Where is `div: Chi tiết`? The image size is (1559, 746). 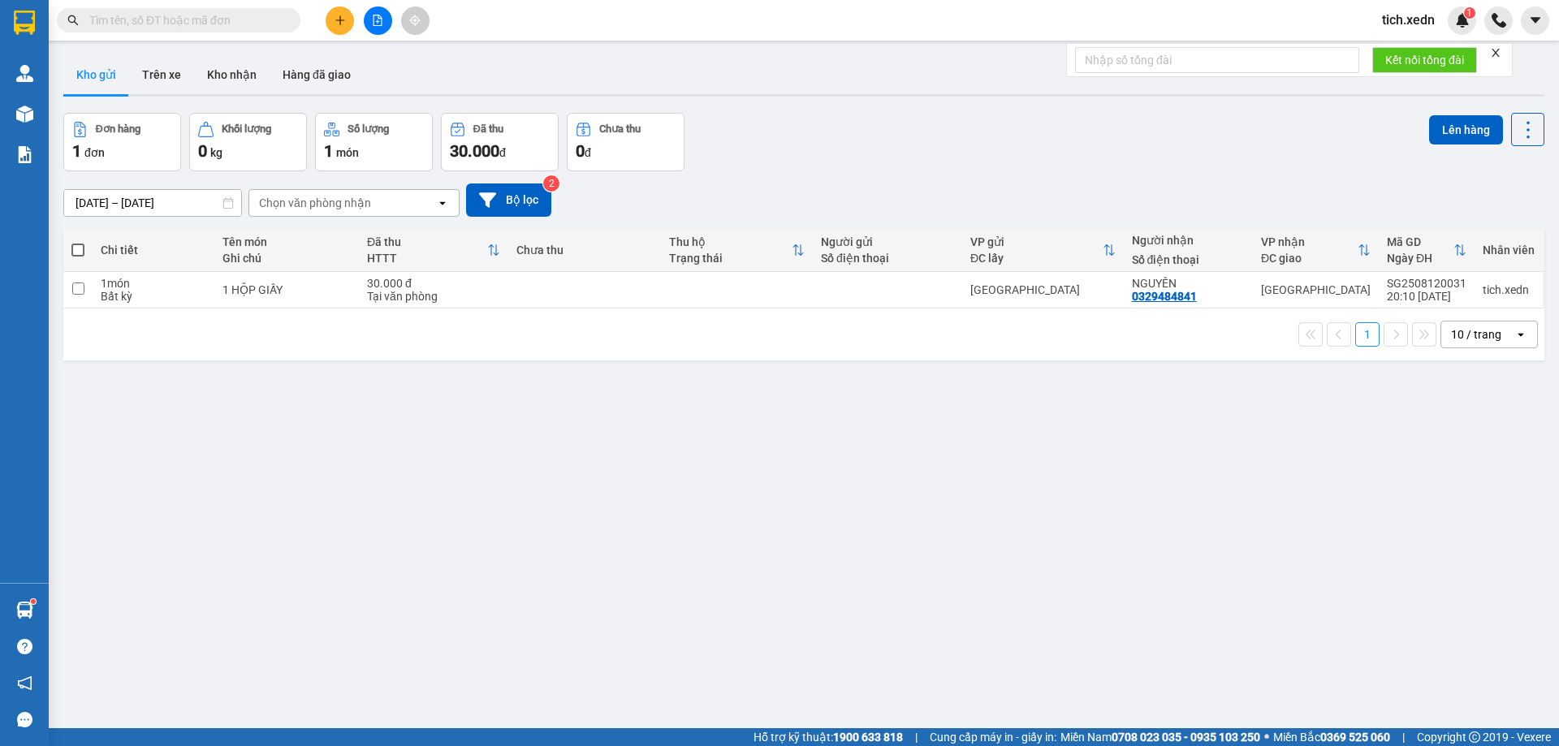 div: Chi tiết is located at coordinates (153, 250).